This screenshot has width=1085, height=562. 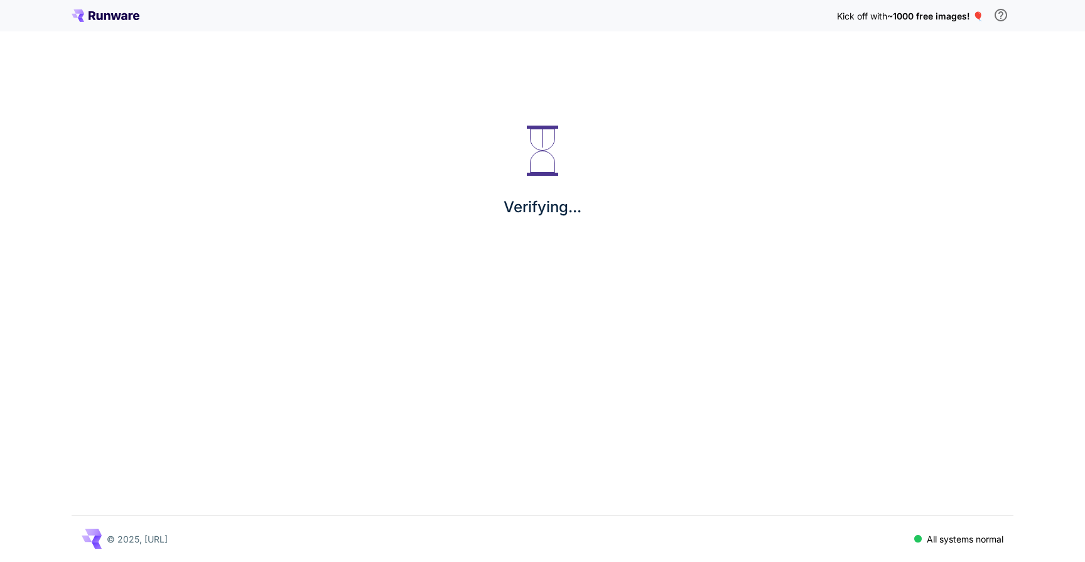 I want to click on p: All systems normal, so click(x=965, y=539).